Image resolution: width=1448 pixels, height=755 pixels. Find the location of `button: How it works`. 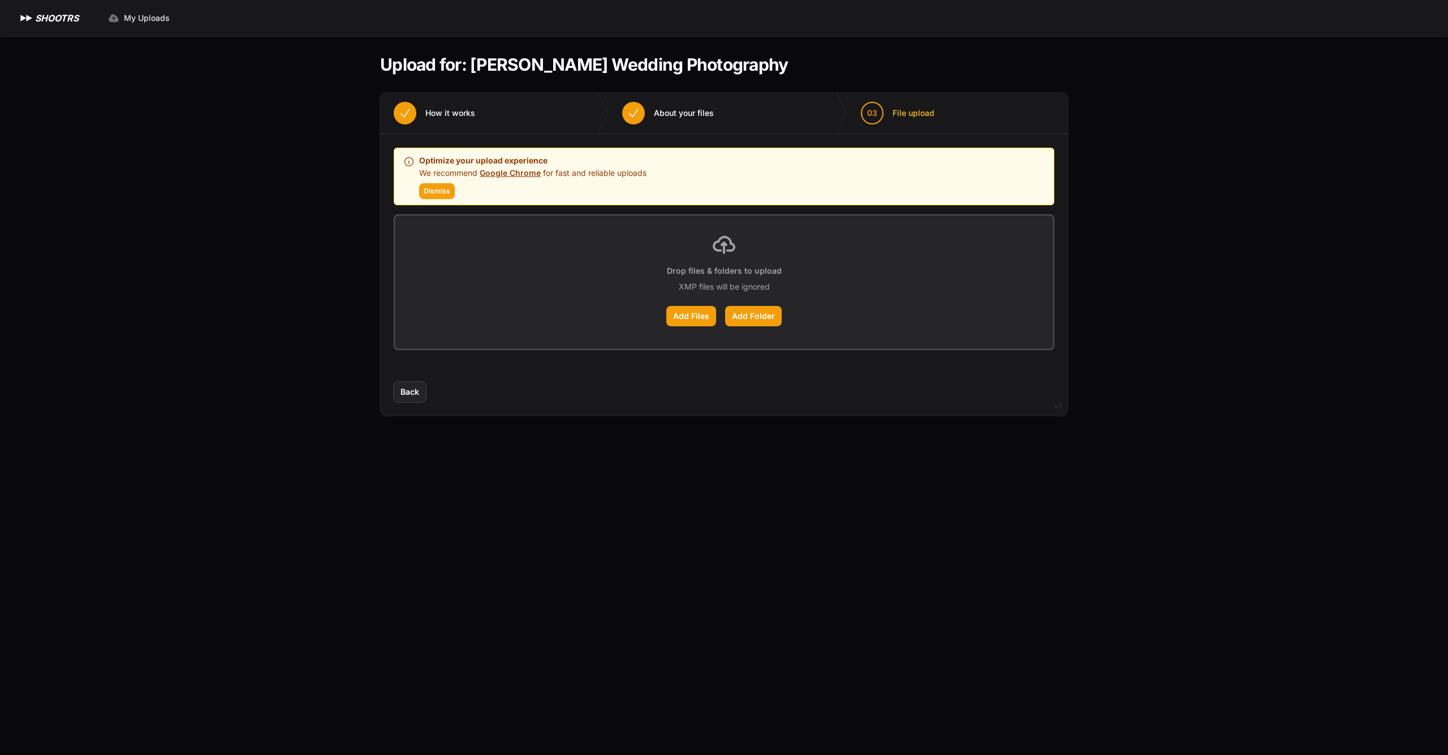

button: How it works is located at coordinates (434, 113).